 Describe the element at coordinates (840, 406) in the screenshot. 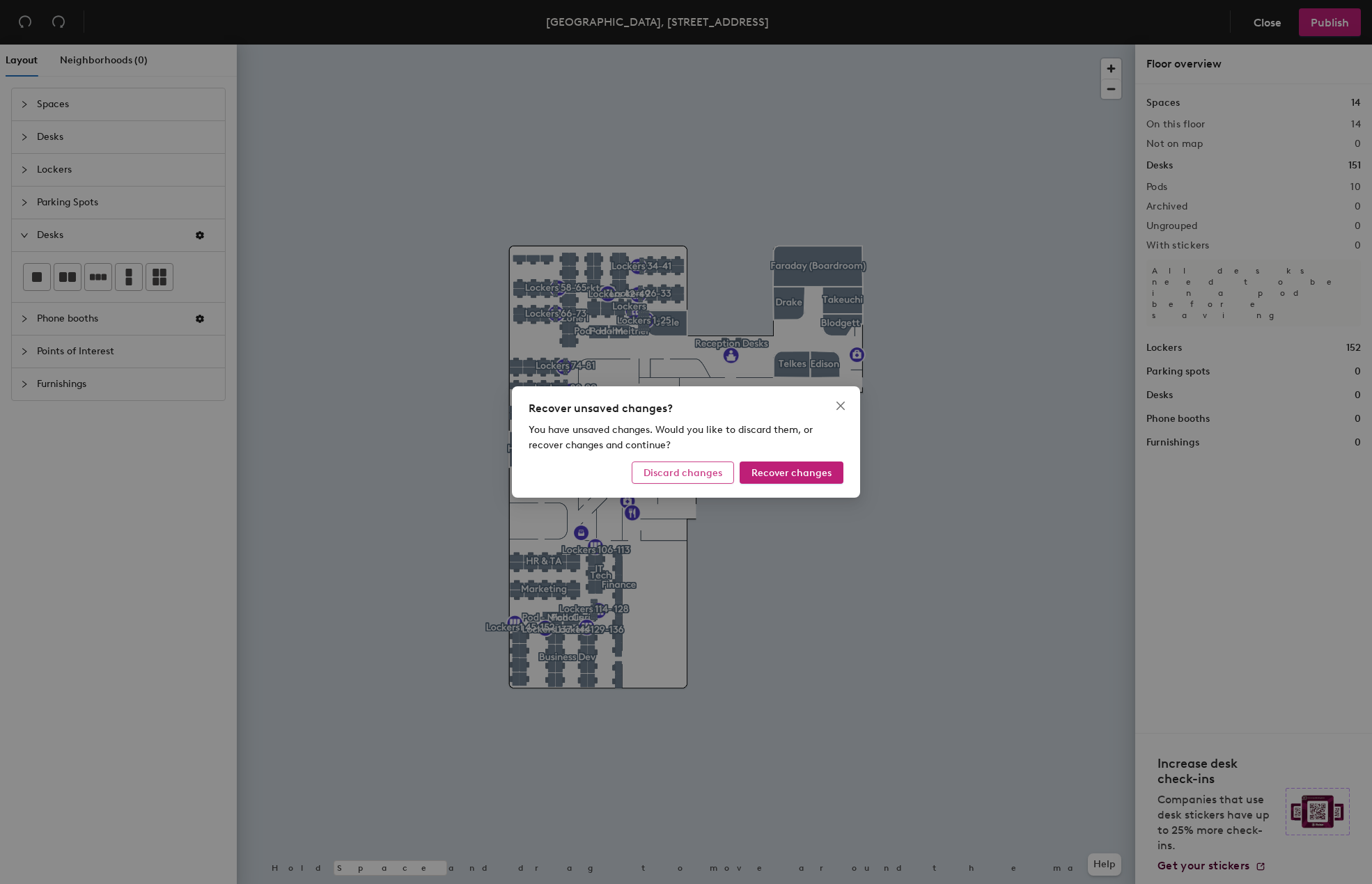

I see `span: Close` at that location.